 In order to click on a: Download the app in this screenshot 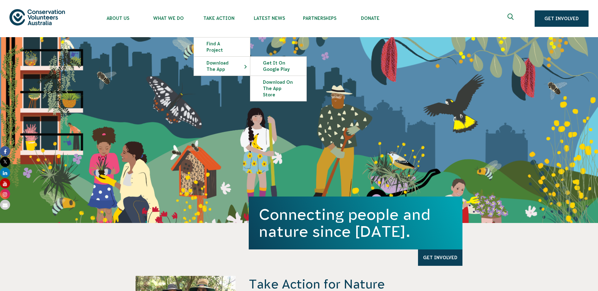, I will do `click(222, 66)`.